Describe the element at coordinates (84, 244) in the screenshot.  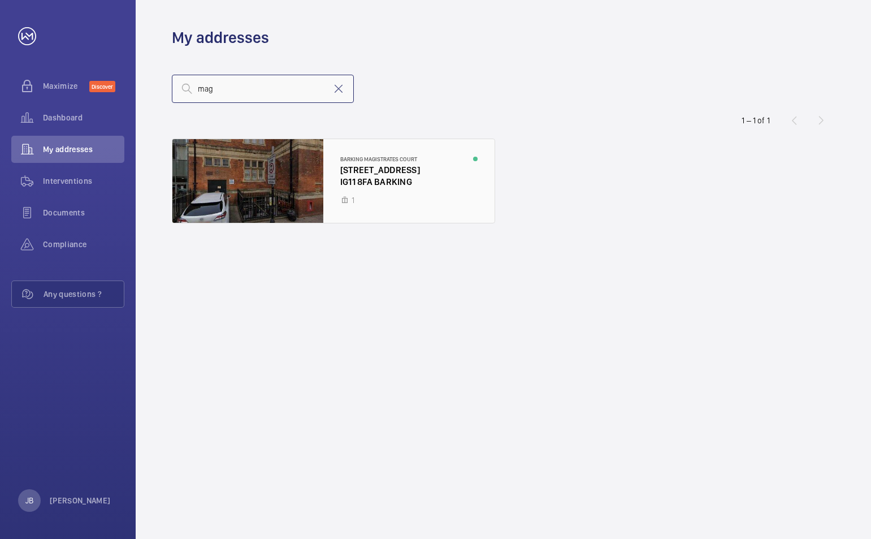
I see `span: Compliance` at that location.